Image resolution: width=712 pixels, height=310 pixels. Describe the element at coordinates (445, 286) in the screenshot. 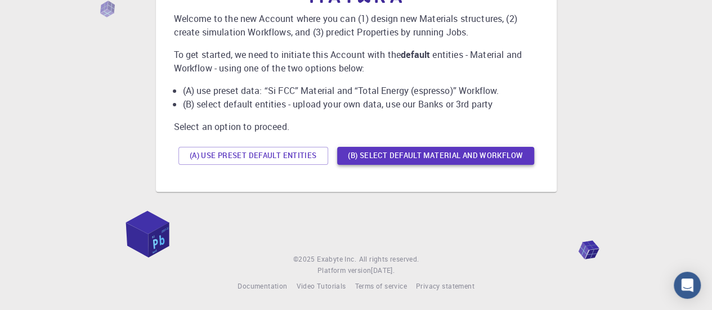

I see `span: Privacy statement` at that location.